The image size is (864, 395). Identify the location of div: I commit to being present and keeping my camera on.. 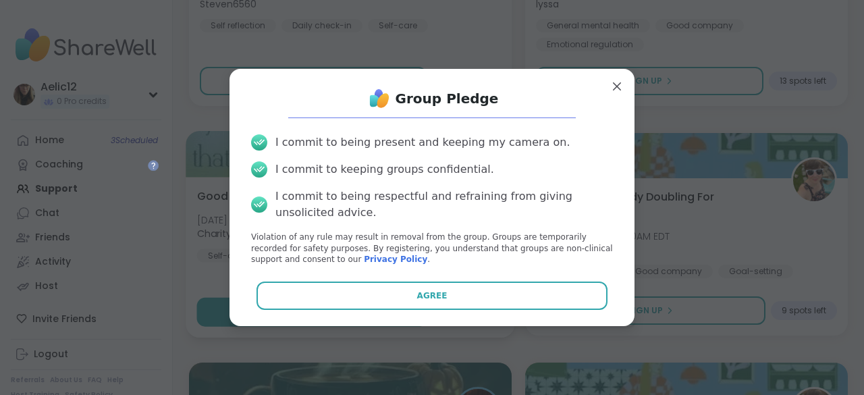
(423, 142).